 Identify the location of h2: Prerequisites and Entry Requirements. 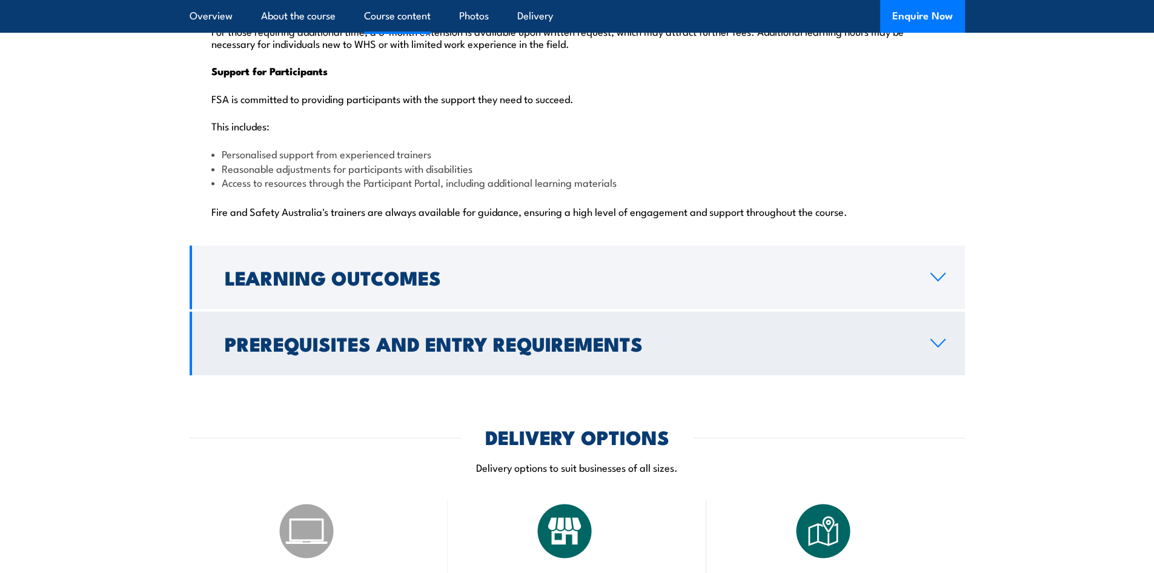
(568, 343).